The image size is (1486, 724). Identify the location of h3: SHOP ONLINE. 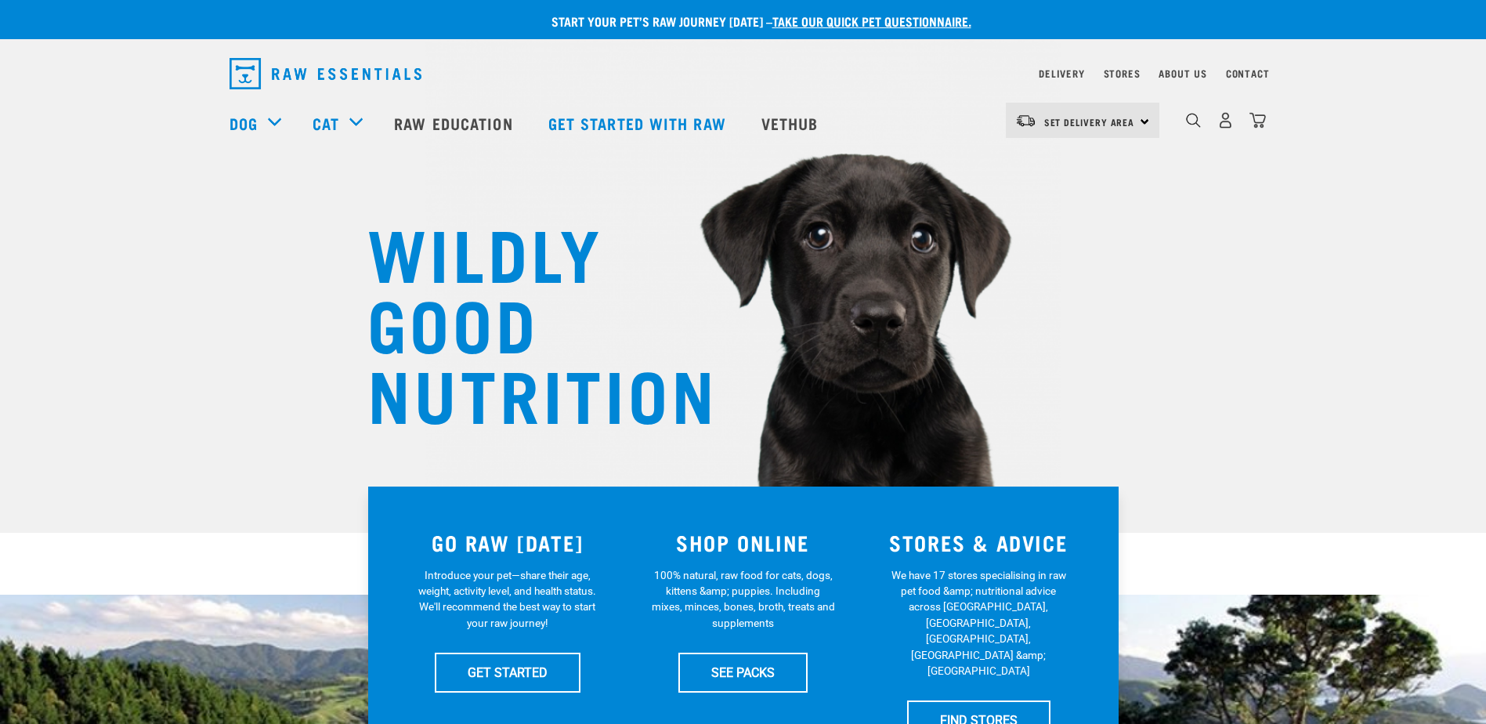
(743, 542).